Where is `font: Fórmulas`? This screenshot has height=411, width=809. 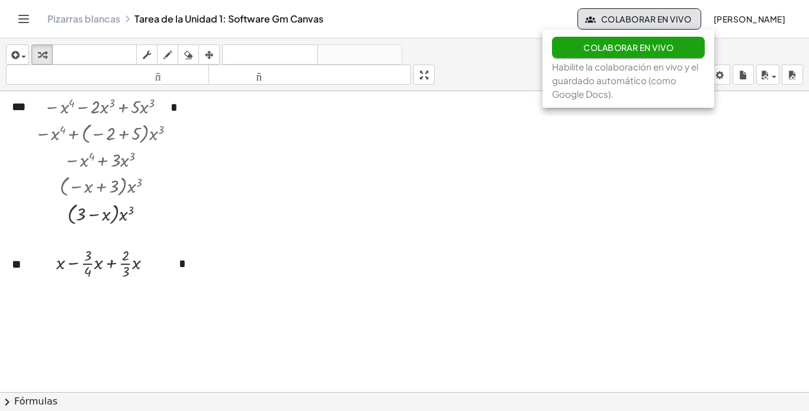 font: Fórmulas is located at coordinates (36, 401).